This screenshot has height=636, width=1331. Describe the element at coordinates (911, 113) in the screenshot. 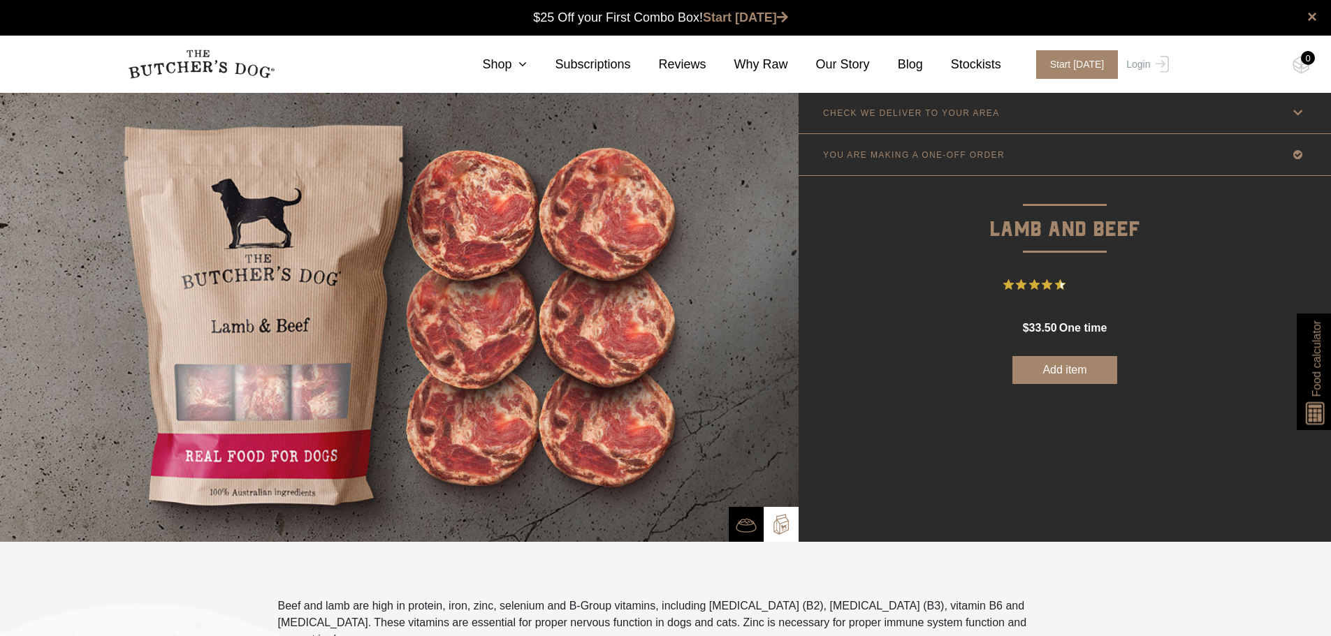

I see `p: CHECK WE DELIVER TO YOUR AREA` at that location.